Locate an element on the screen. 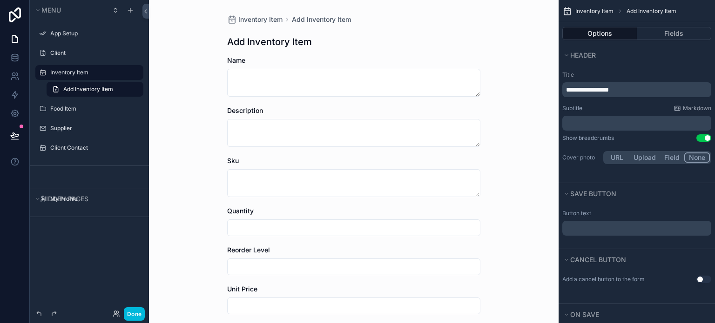  a: My Profile is located at coordinates (94, 199).